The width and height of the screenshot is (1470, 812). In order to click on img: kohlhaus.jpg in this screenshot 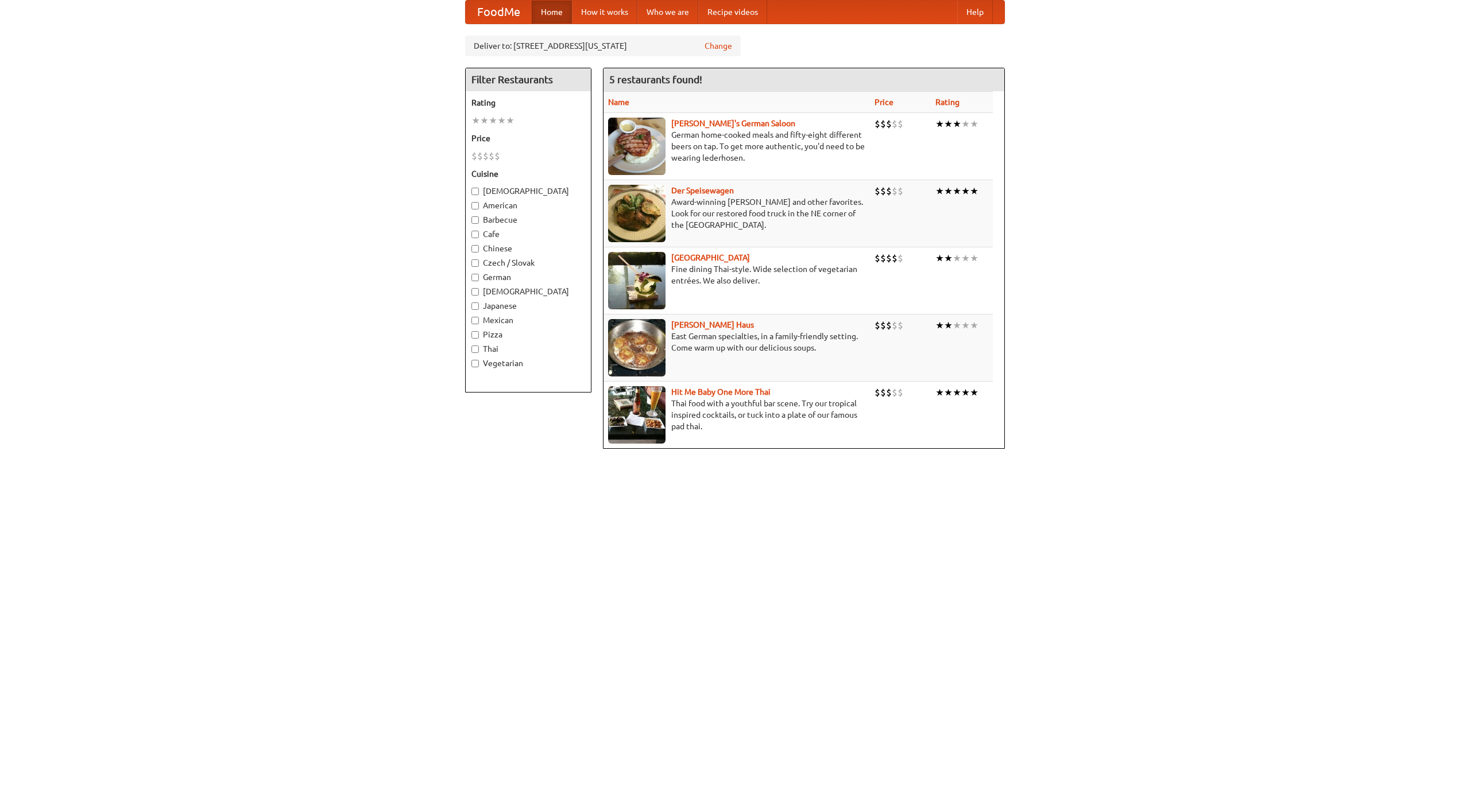, I will do `click(637, 348)`.